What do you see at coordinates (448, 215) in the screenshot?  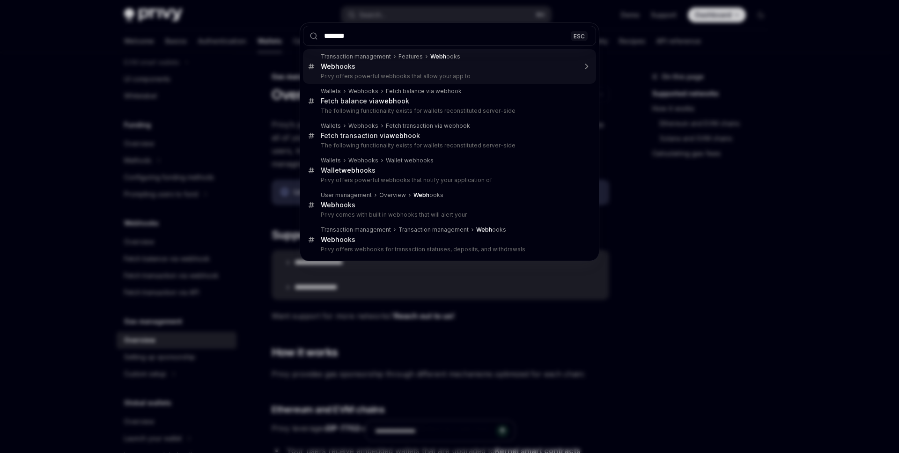 I see `p: Privy comes with built in webhooks that will alert your` at bounding box center [448, 215].